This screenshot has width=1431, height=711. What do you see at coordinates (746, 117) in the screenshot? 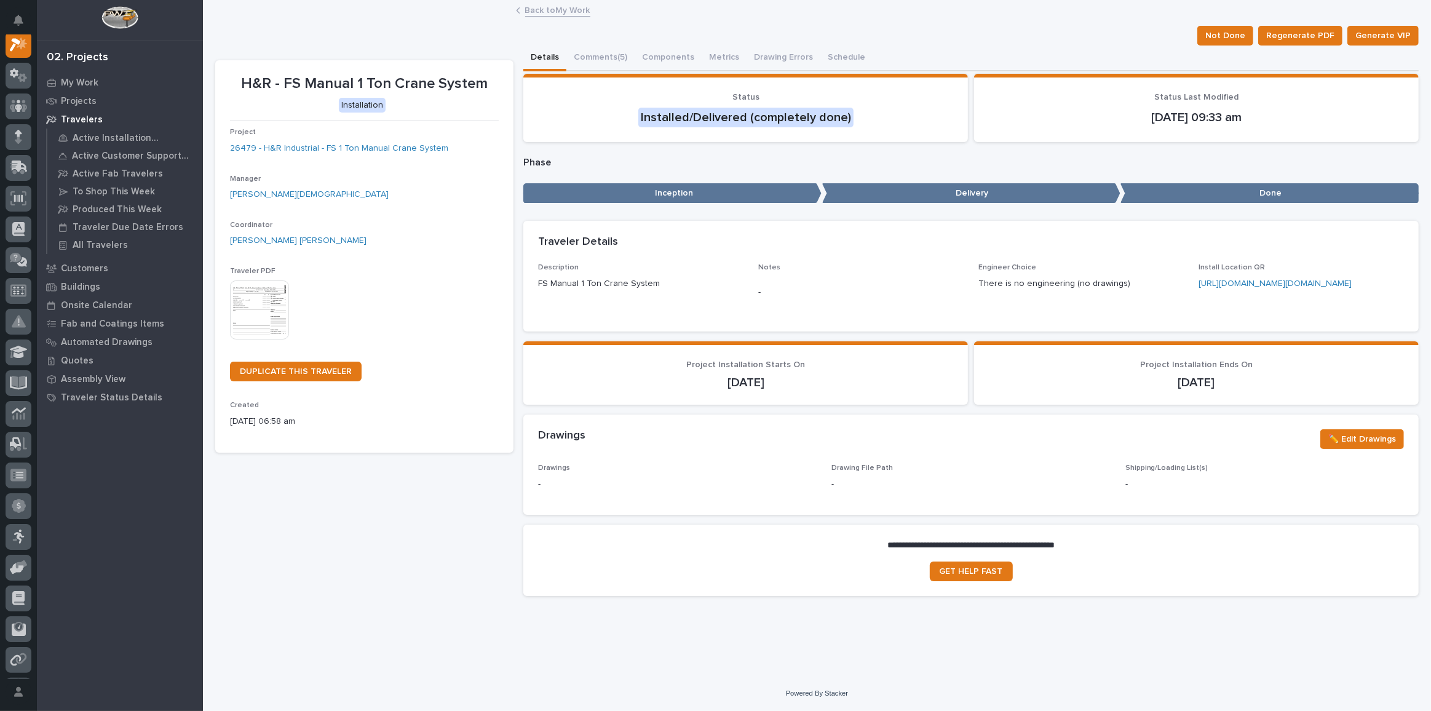
I see `div: Installed/Delivered (completely done)` at bounding box center [746, 117].